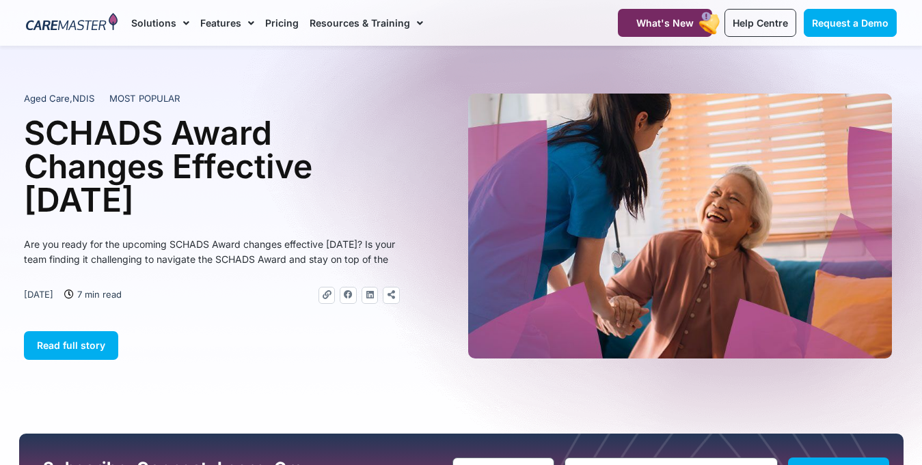 This screenshot has height=465, width=922. I want to click on span: Help Centre, so click(760, 23).